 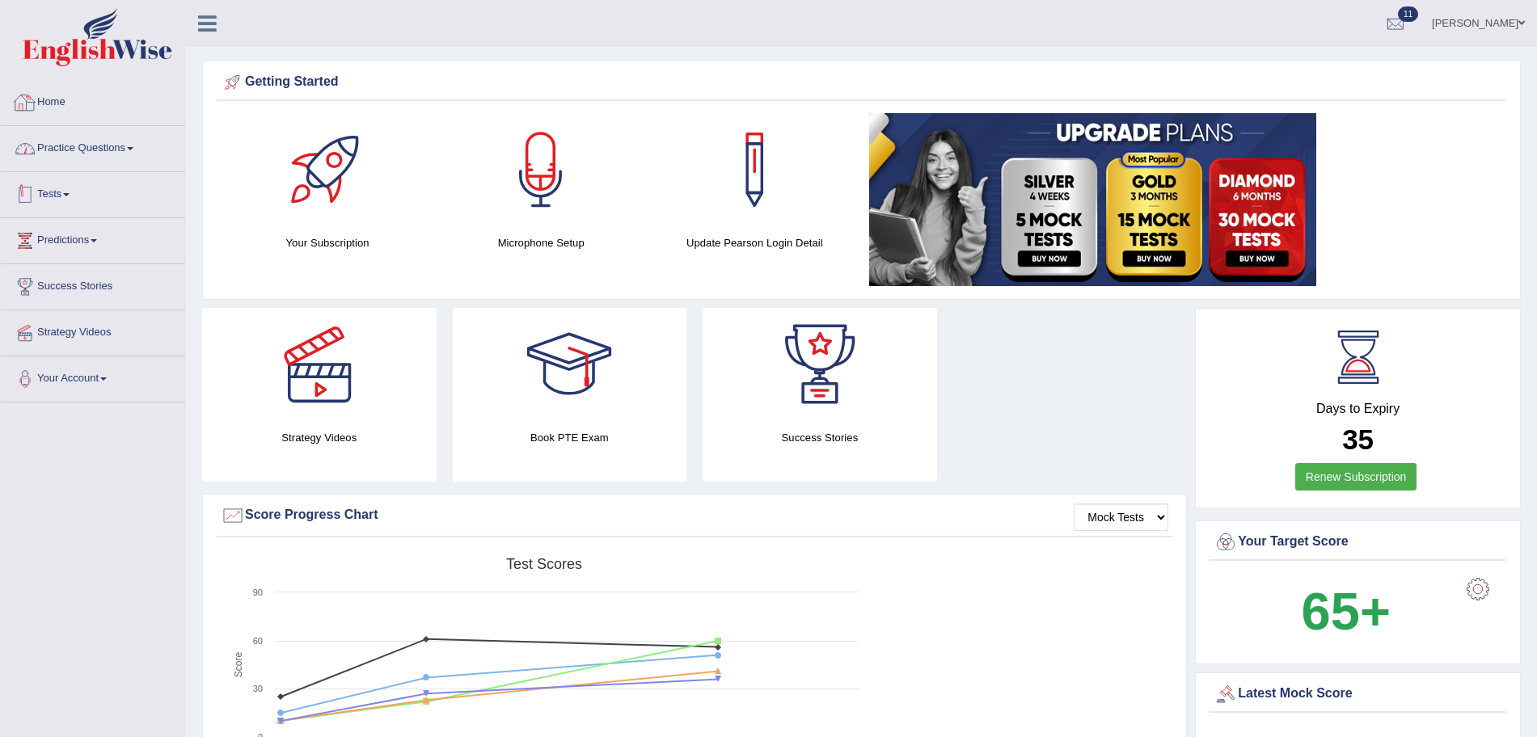 What do you see at coordinates (1357, 409) in the screenshot?
I see `h4: Days to Expiry` at bounding box center [1357, 409].